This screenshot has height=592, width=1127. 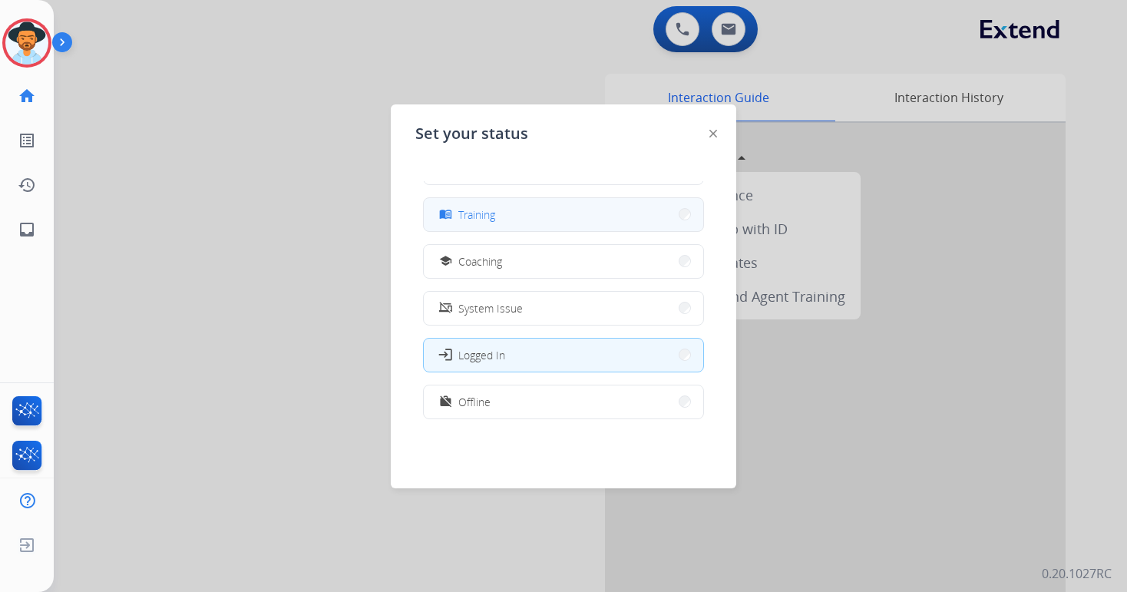 I want to click on mat-icon: home, so click(x=27, y=96).